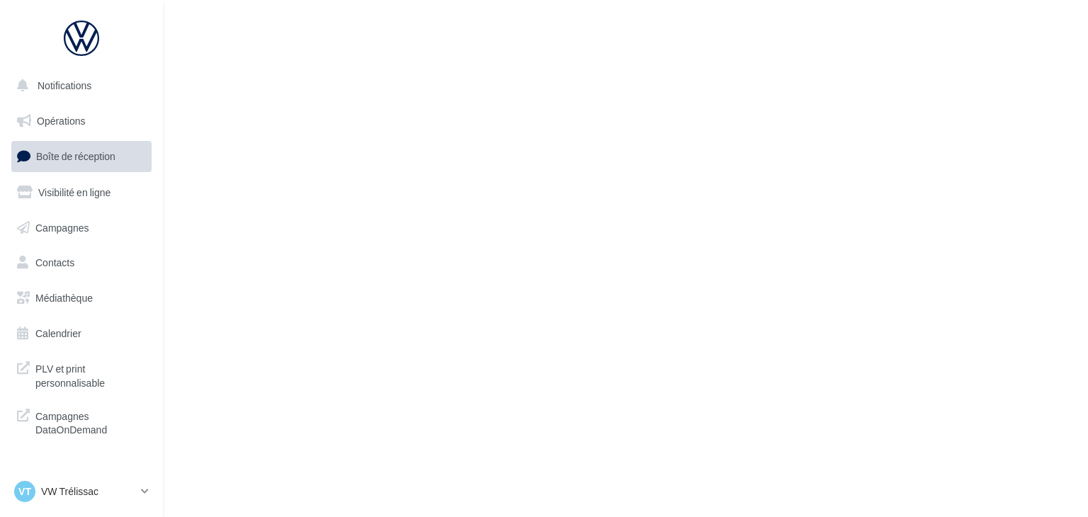  I want to click on a: Calendrier, so click(81, 334).